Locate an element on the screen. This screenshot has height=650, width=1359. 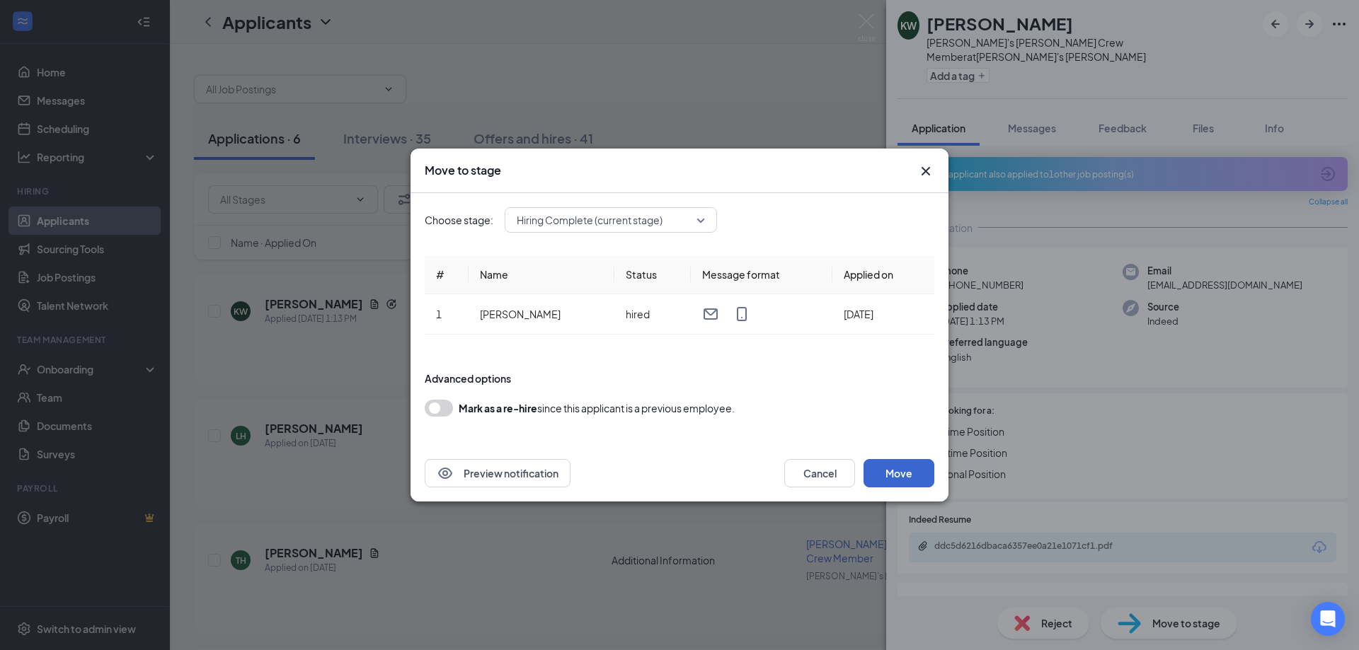
th: Name is located at coordinates (541, 275).